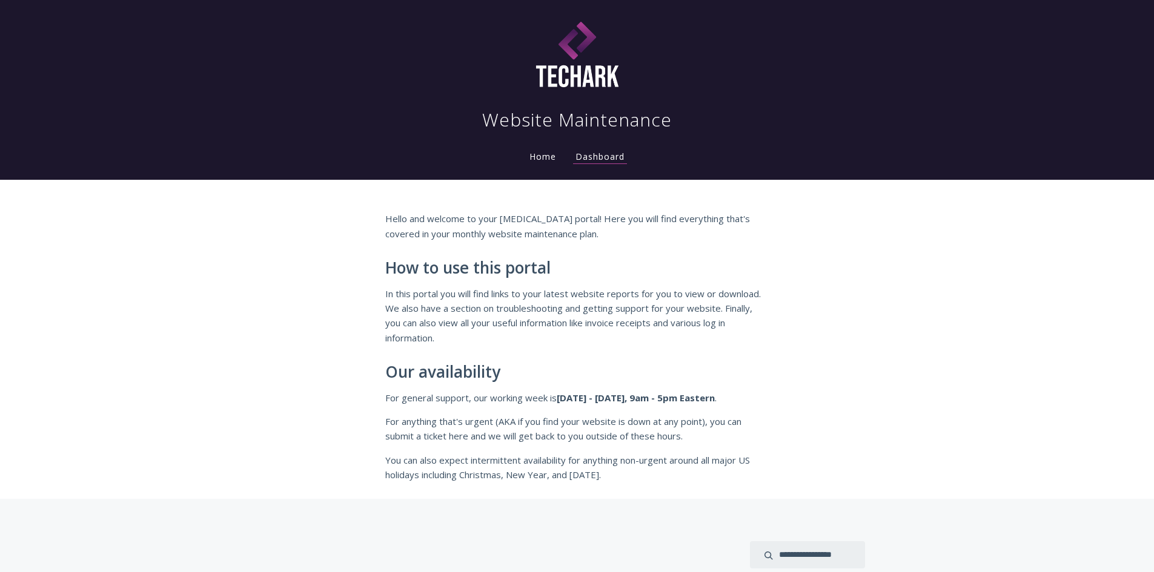 The image size is (1154, 572). What do you see at coordinates (600, 157) in the screenshot?
I see `a: Dashboard` at bounding box center [600, 157].